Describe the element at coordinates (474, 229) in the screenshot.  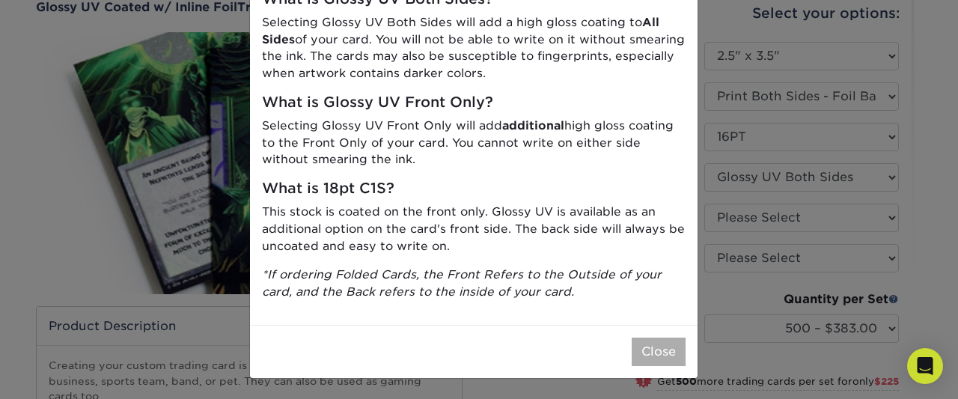
I see `p: This stock is coated on the front only. Glossy UV is available as an additional option on the car...` at that location.